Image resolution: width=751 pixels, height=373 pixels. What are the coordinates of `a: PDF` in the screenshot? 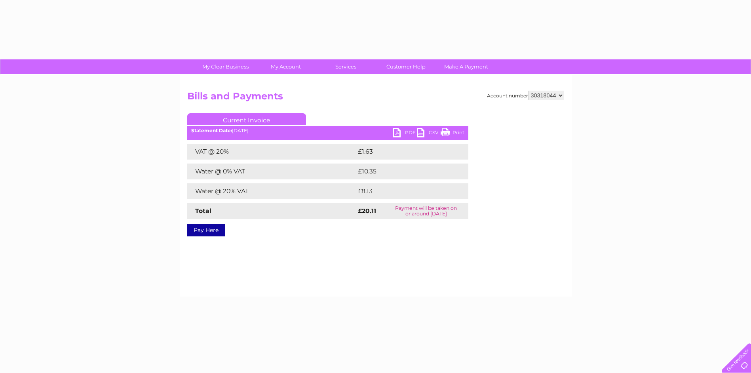 It's located at (405, 133).